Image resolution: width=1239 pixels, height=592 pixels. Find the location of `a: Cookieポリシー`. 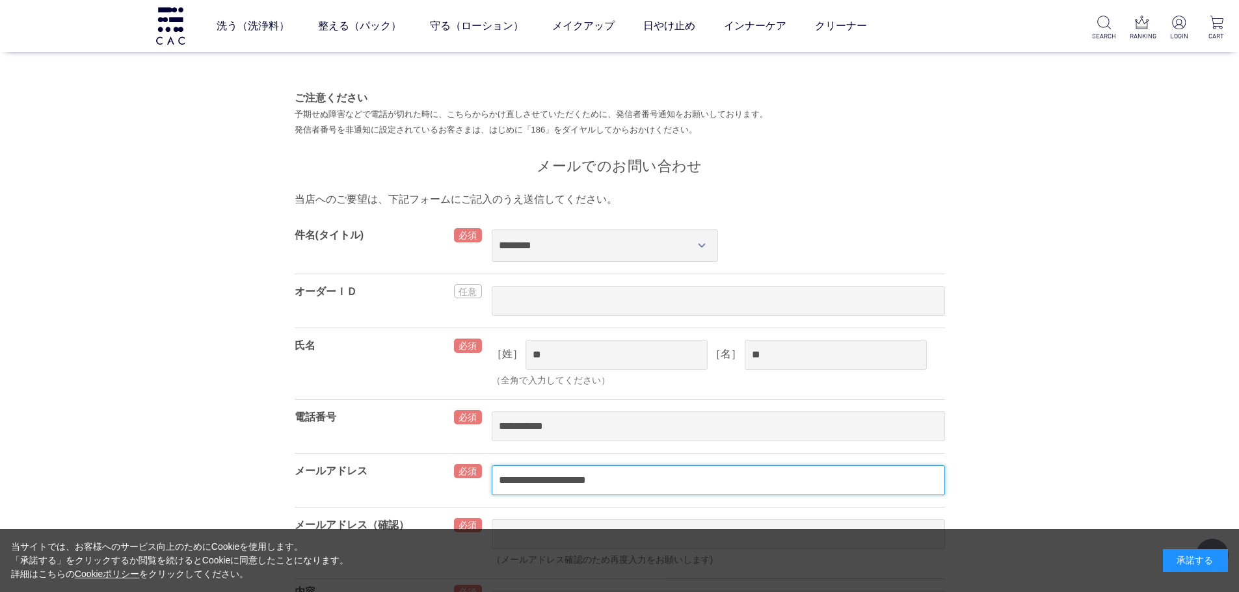

a: Cookieポリシー is located at coordinates (107, 574).